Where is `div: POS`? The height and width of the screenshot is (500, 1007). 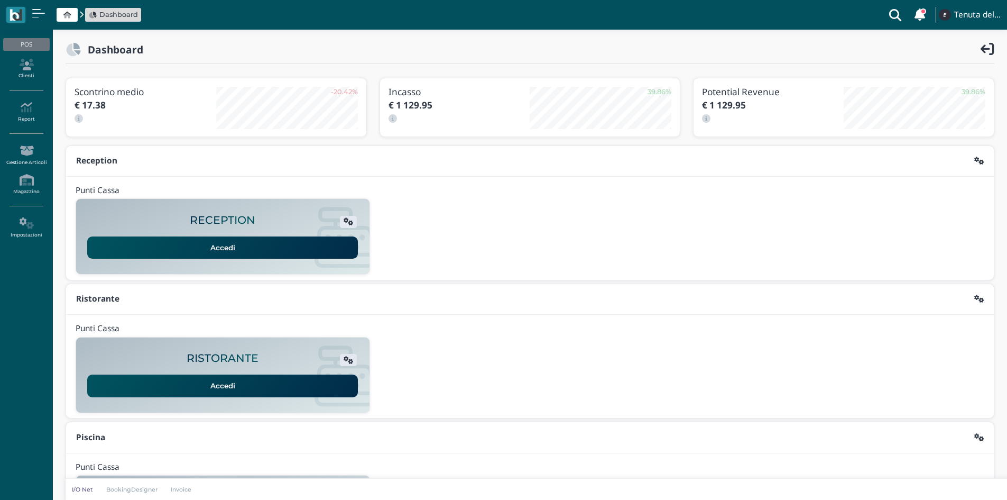
div: POS is located at coordinates (26, 44).